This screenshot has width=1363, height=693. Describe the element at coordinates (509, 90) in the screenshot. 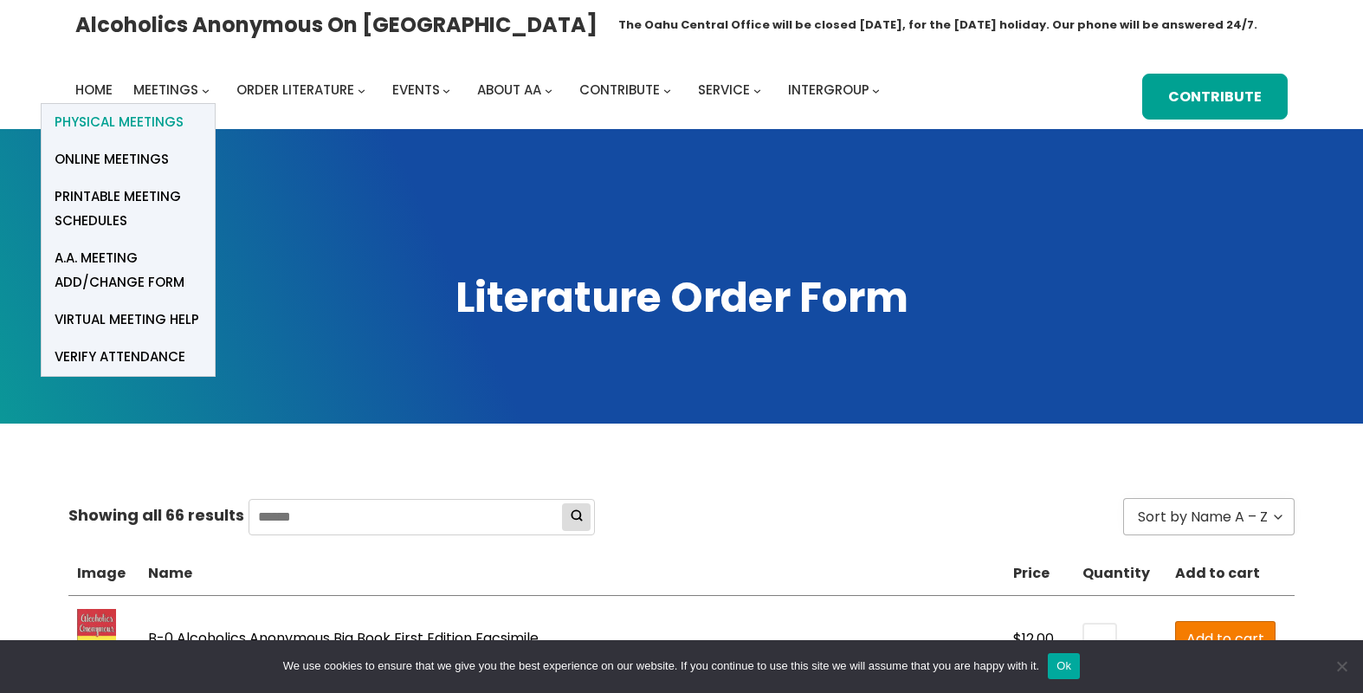

I see `a: About AA` at that location.